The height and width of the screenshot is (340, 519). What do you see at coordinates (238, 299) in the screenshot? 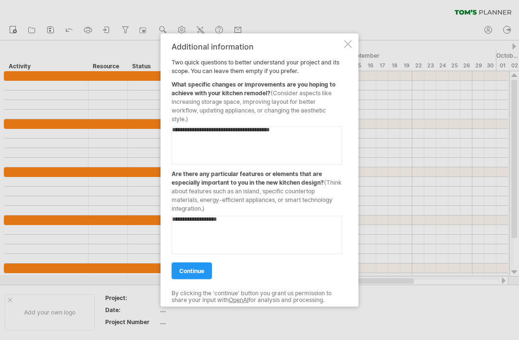
I see `a: OpenAI` at bounding box center [238, 299].